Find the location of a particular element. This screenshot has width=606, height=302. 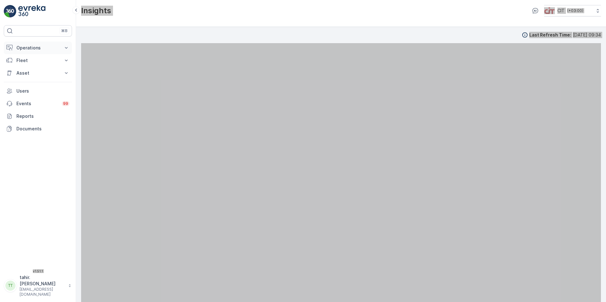

a: Users is located at coordinates (38, 91).